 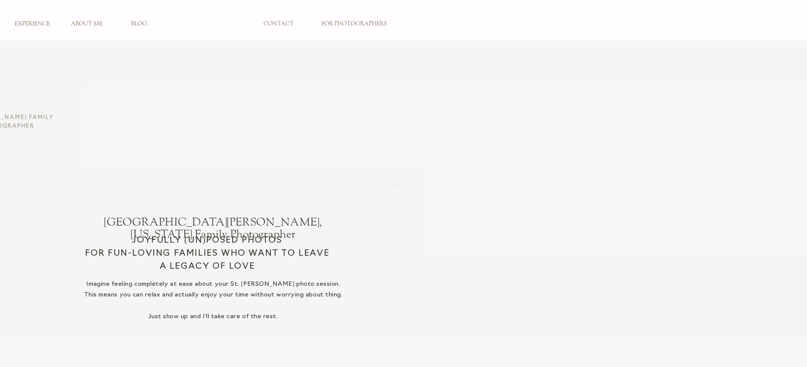 What do you see at coordinates (86, 24) in the screenshot?
I see `a: ABOUT ME` at bounding box center [86, 24].